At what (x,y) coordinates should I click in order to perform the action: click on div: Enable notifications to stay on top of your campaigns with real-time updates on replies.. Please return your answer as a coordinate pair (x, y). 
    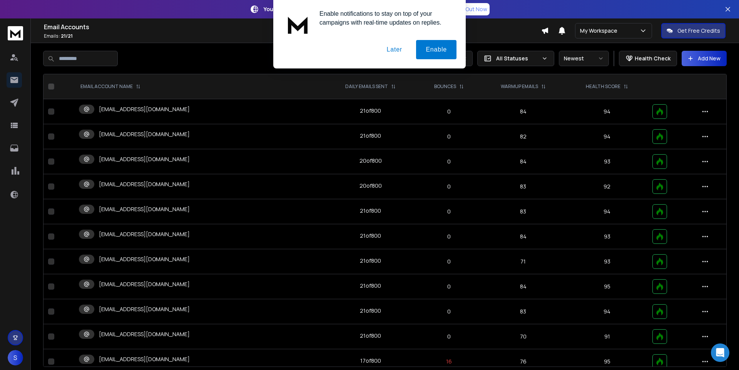
    Looking at the image, I should click on (385, 18).